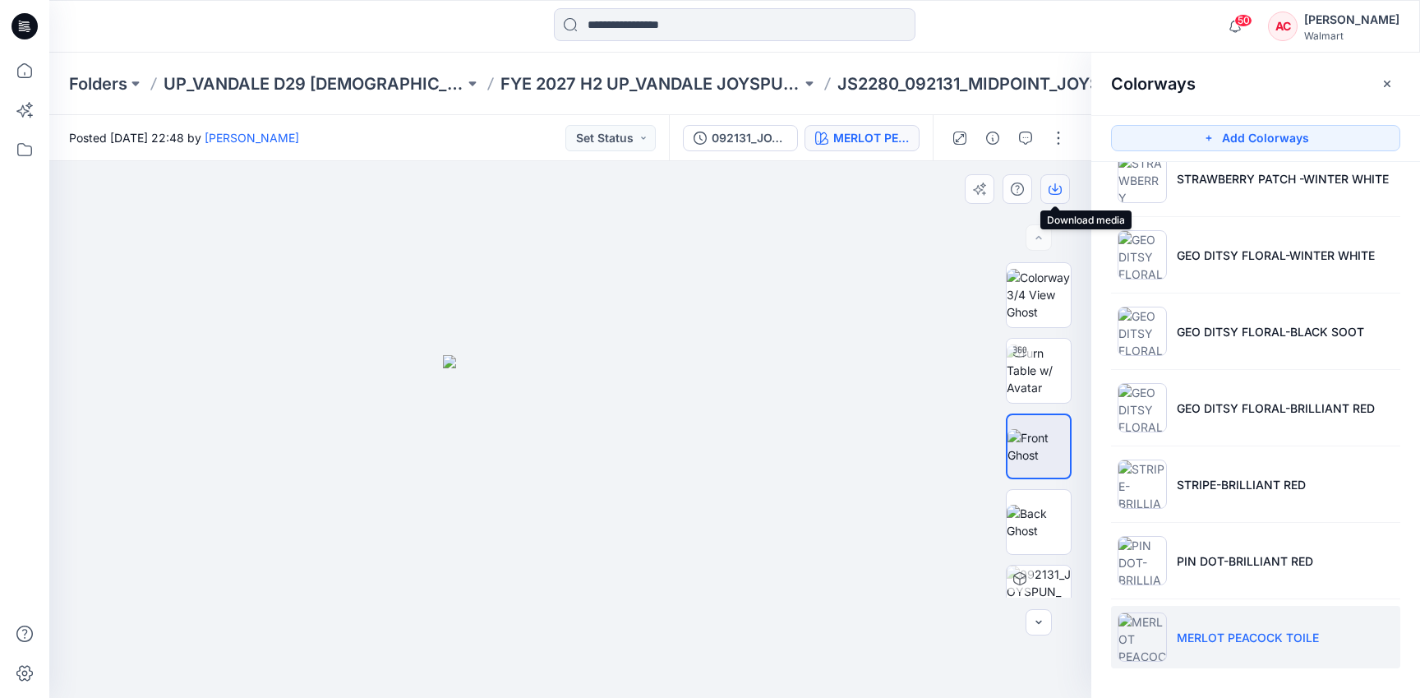  What do you see at coordinates (1142, 178) in the screenshot?
I see `img: STRAWBERRY PATCH -WINTER WHITE` at bounding box center [1142, 178].